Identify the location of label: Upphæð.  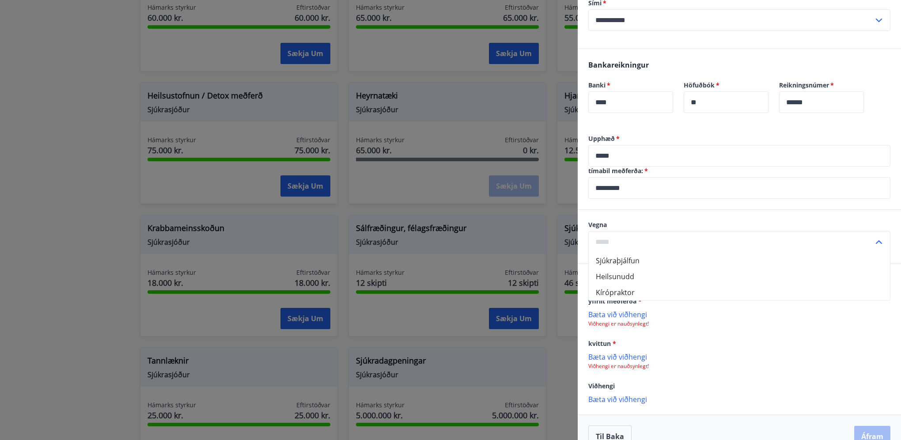
(739, 139).